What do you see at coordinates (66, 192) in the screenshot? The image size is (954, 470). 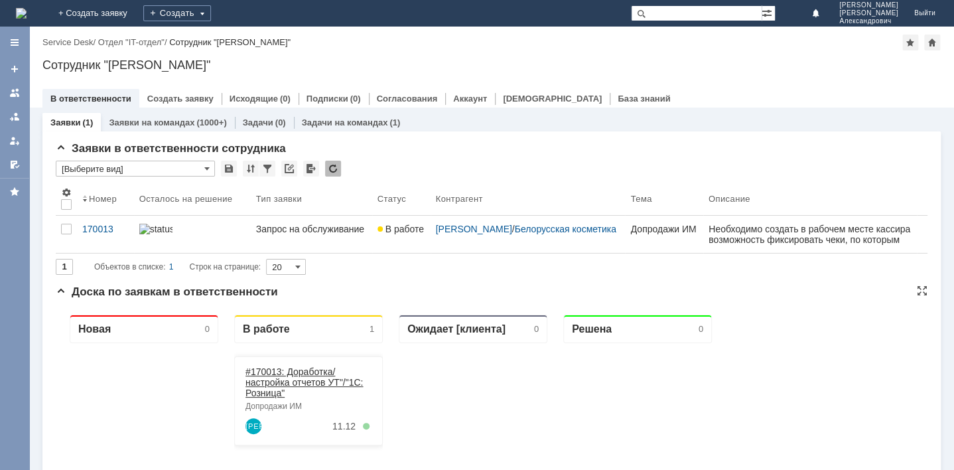 I see `span: Настройки` at bounding box center [66, 192].